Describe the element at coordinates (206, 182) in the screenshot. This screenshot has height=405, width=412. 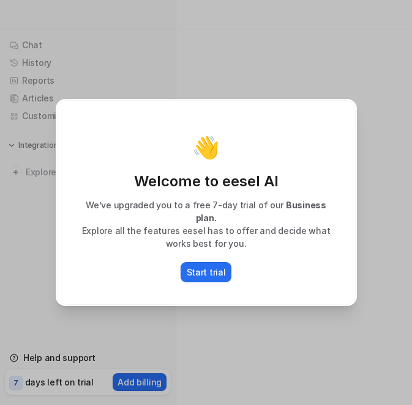
I see `p: Welcome to eesel AI` at that location.